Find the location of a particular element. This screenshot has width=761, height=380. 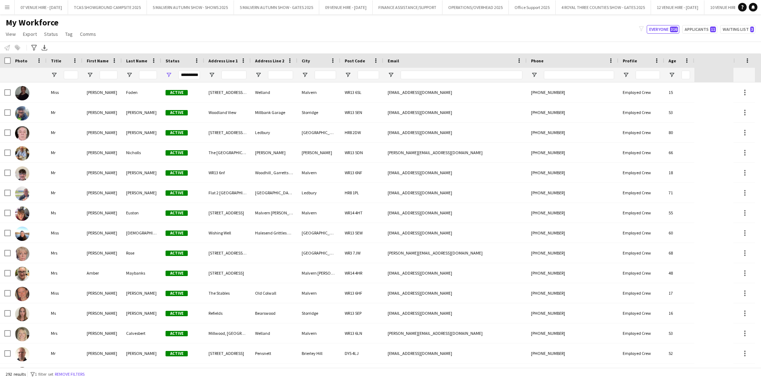

span: Address Line 2 is located at coordinates (270, 61).